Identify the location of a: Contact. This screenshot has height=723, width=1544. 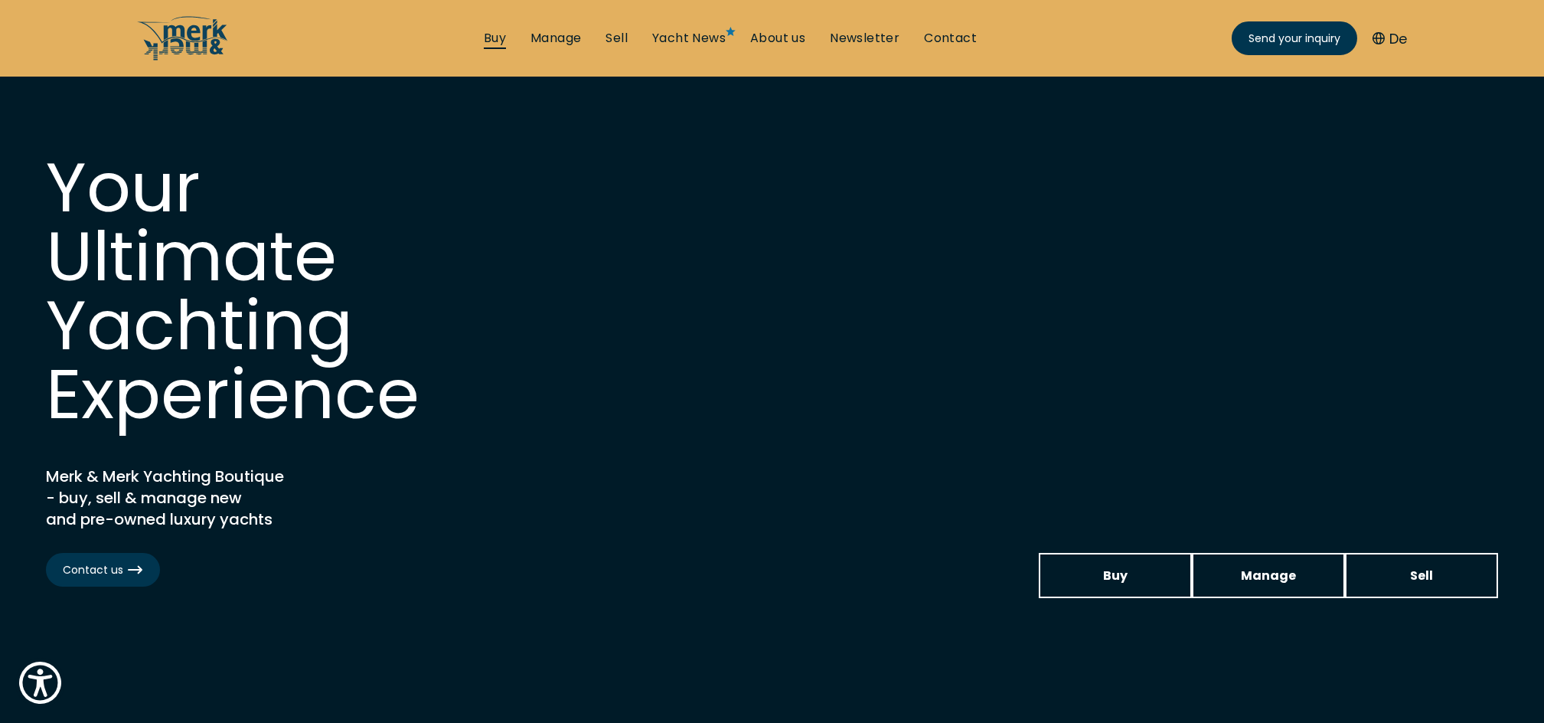
(950, 38).